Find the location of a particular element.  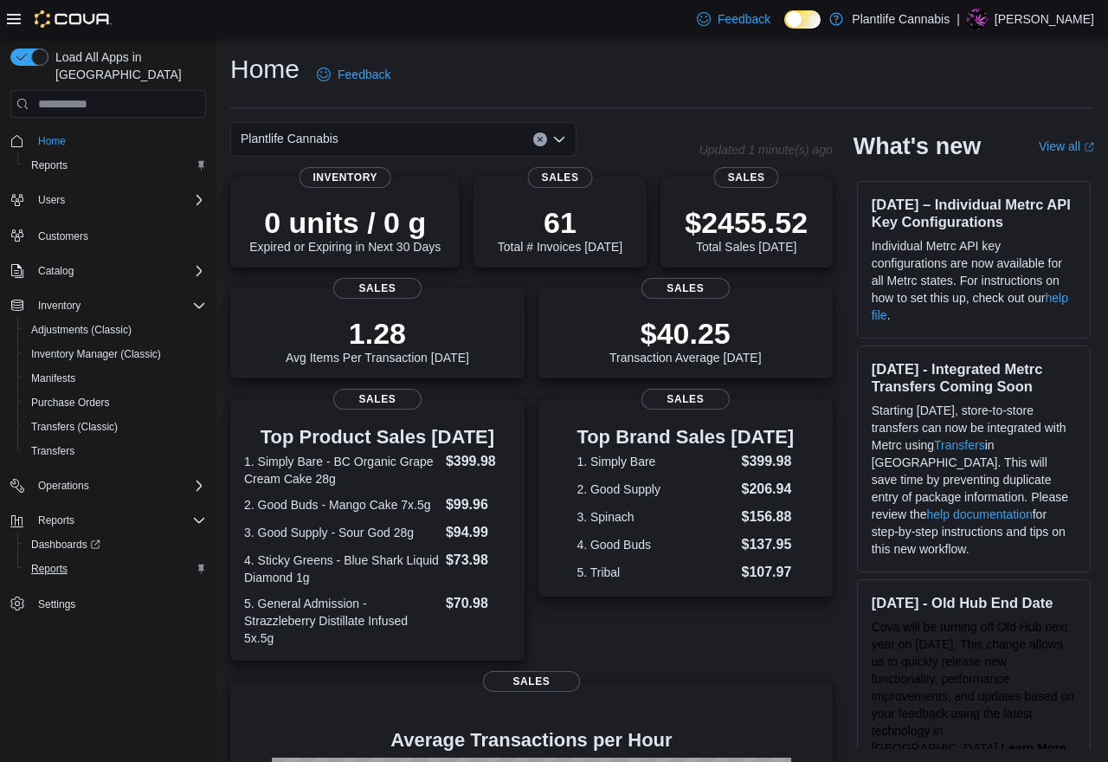

a: Home is located at coordinates (52, 141).